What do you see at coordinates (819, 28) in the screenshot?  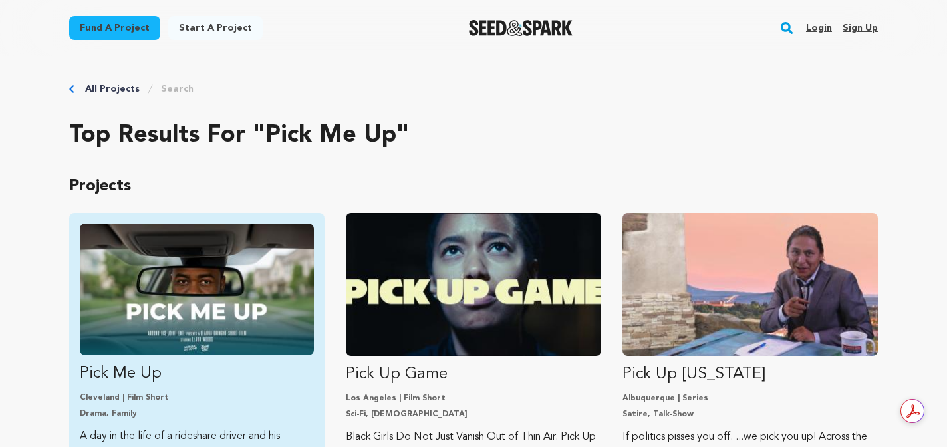 I see `a: Login` at bounding box center [819, 28].